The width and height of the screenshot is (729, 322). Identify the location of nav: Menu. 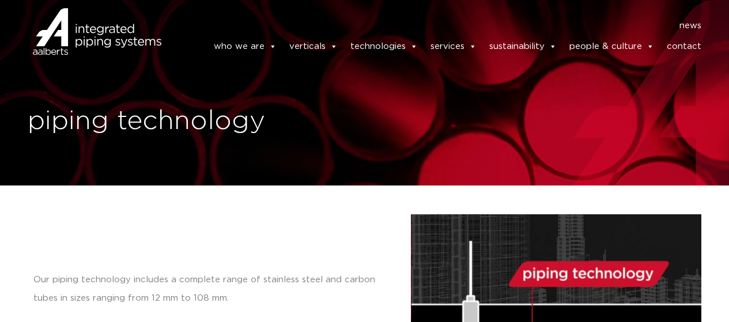
(440, 26).